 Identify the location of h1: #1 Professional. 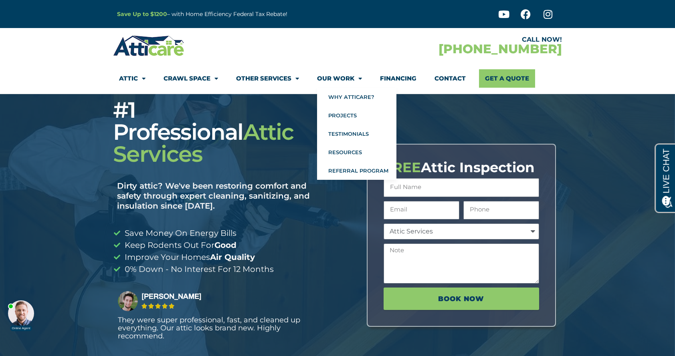
(212, 132).